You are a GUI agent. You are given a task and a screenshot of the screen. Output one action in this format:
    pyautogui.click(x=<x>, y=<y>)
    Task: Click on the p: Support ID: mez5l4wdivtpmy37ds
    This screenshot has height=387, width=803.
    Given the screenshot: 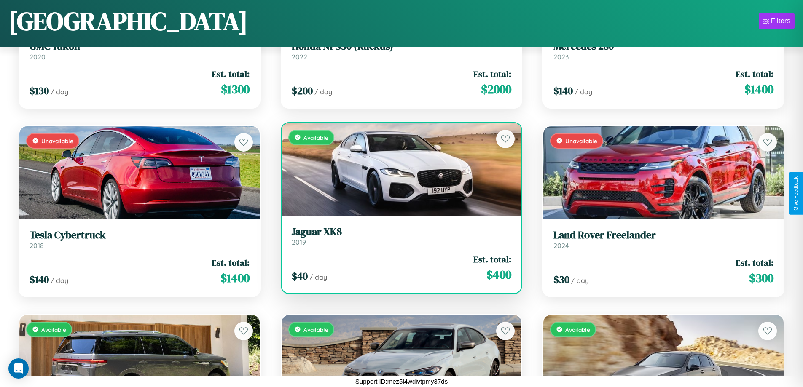 What is the action you would take?
    pyautogui.click(x=401, y=382)
    